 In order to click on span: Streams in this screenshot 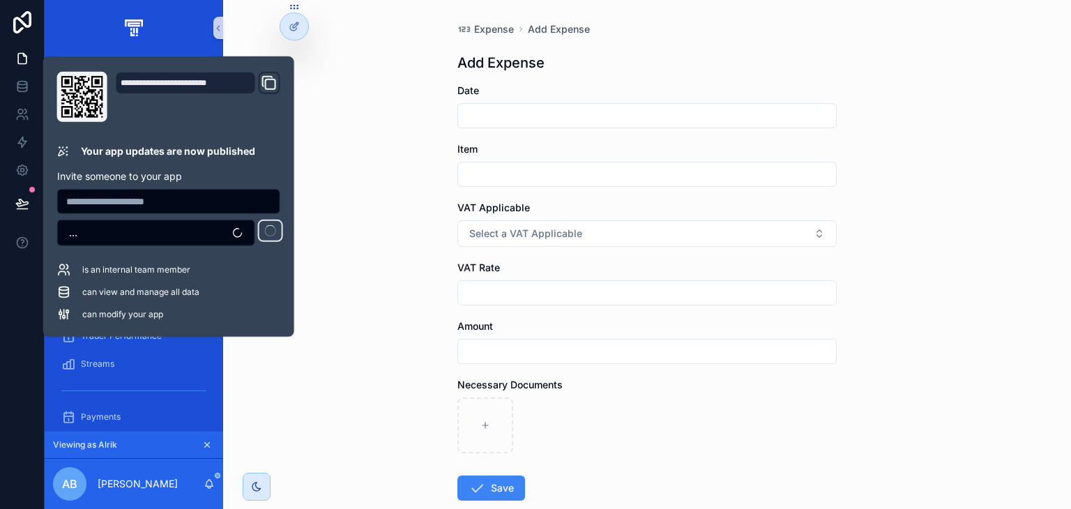, I will do `click(98, 364)`.